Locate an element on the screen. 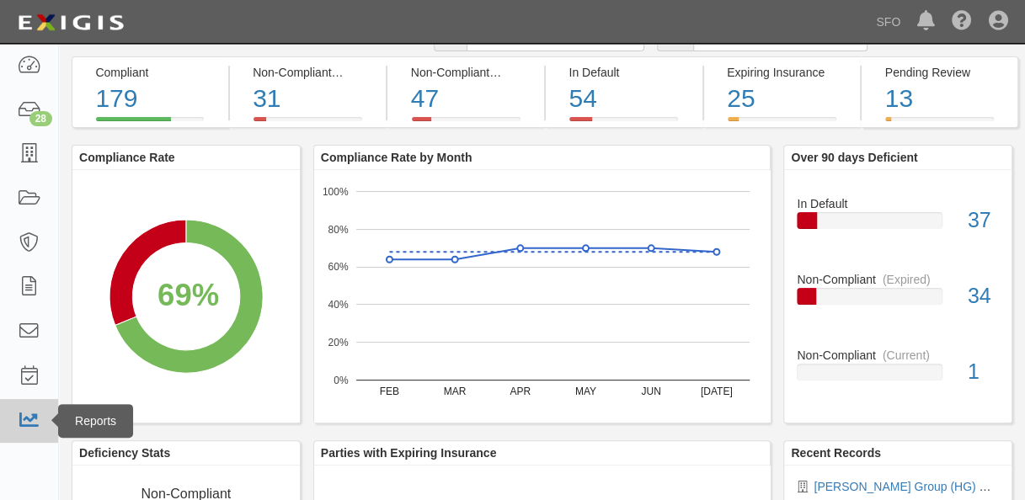 The width and height of the screenshot is (1025, 500). div: 13 is located at coordinates (945, 99).